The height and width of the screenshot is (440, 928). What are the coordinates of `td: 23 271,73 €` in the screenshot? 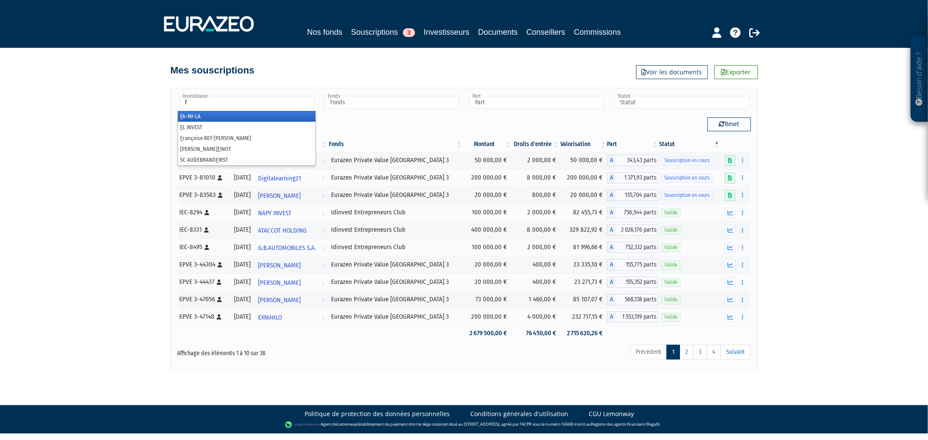 It's located at (584, 282).